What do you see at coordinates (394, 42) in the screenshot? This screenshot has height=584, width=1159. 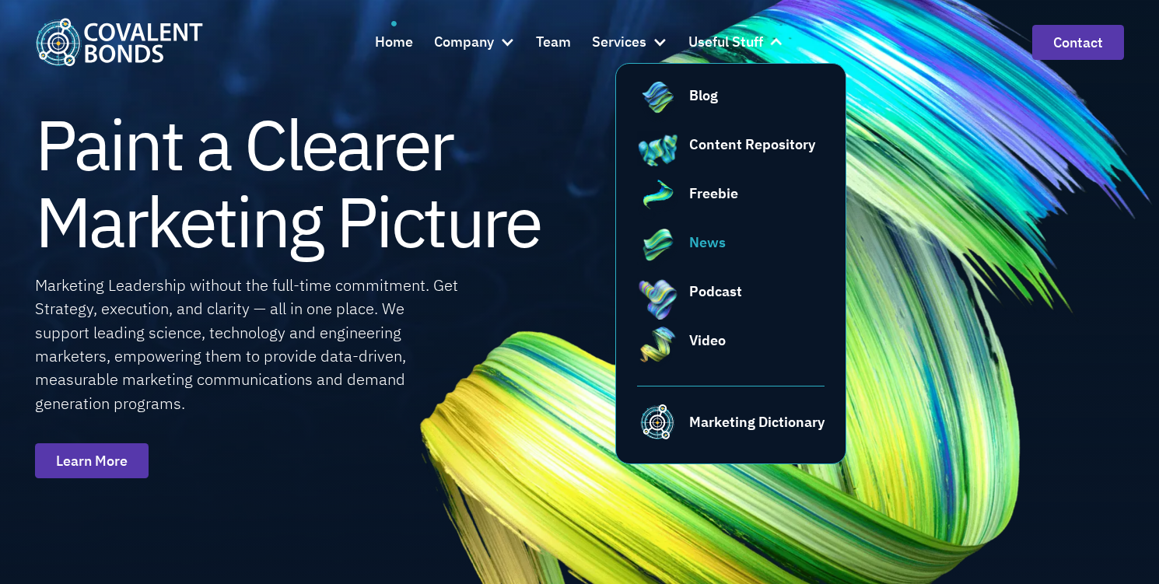 I see `div: Home` at bounding box center [394, 42].